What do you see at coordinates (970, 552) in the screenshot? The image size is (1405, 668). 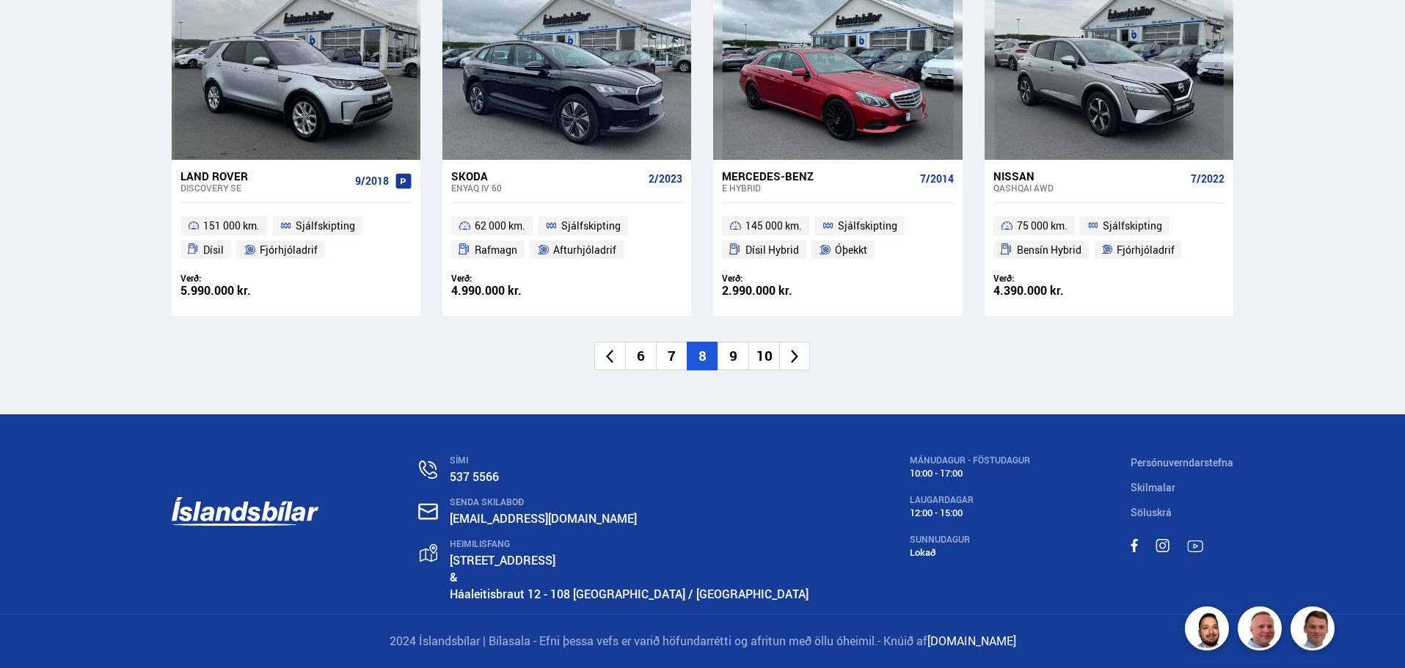 I see `div: Lokað` at bounding box center [970, 552].